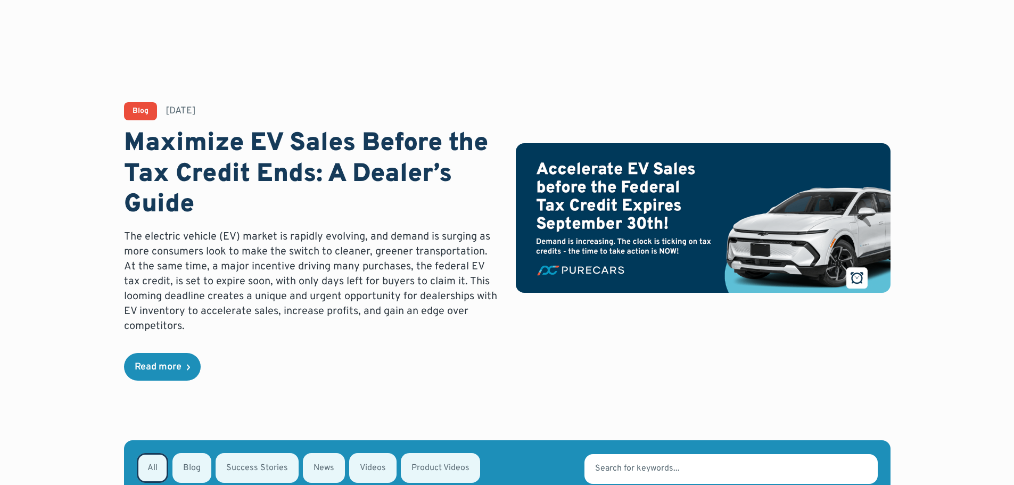  What do you see at coordinates (731, 469) in the screenshot?
I see `input: Search for keywords...` at bounding box center [731, 469].